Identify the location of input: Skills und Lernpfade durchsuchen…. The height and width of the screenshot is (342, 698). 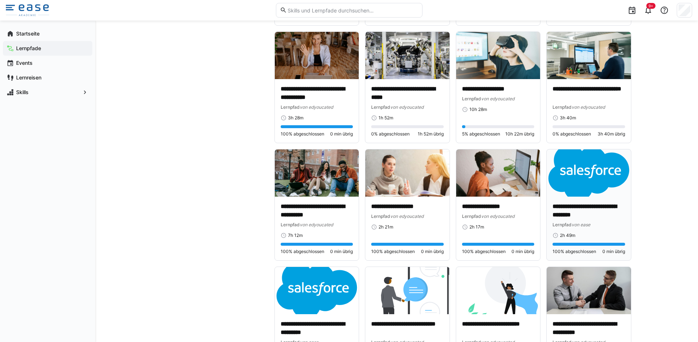
(352, 10).